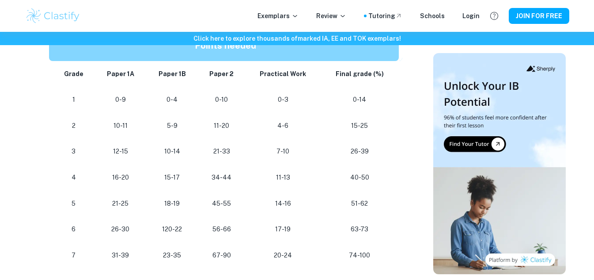 This screenshot has height=280, width=594. Describe the element at coordinates (225, 46) in the screenshot. I see `strong: Points needed` at that location.